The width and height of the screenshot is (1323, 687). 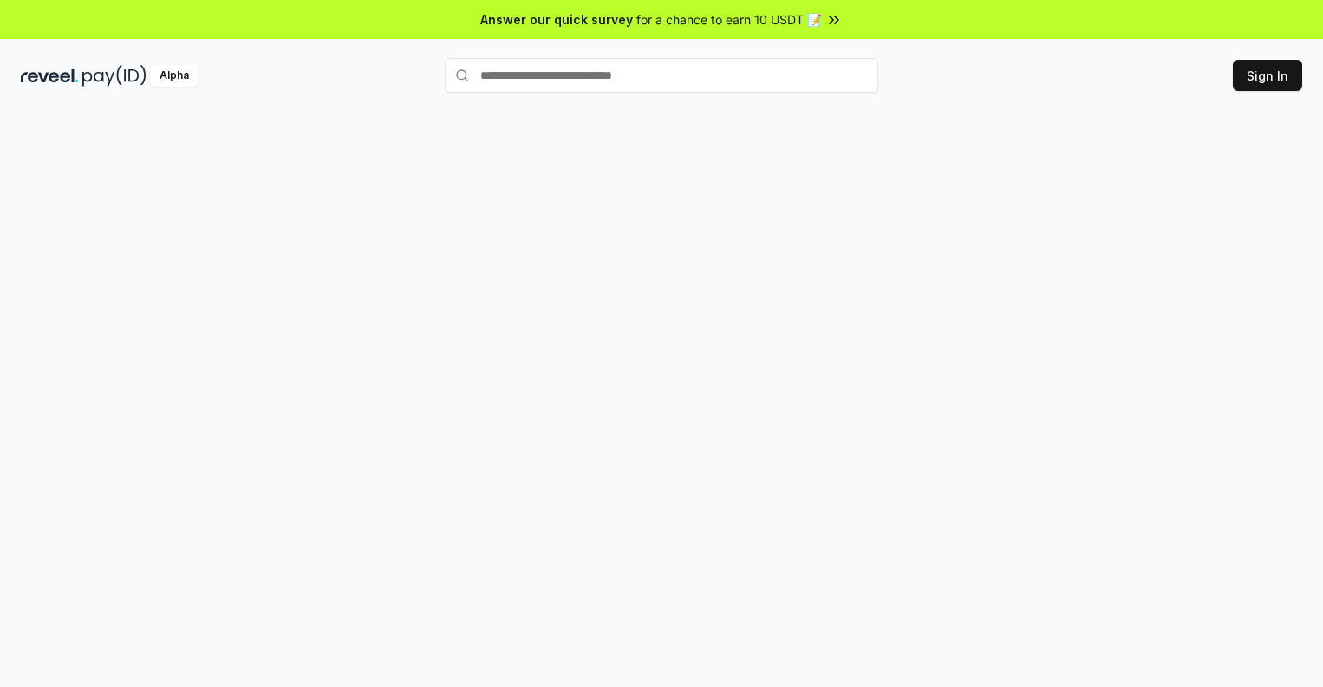 What do you see at coordinates (49, 75) in the screenshot?
I see `img: reveel_dark` at bounding box center [49, 75].